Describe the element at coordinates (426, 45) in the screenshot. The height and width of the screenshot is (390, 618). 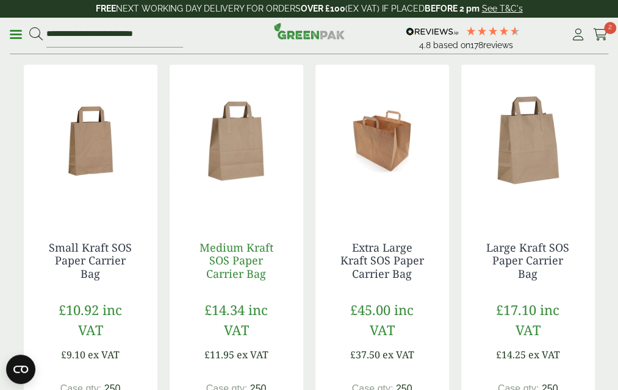
I see `span: 4.8` at that location.